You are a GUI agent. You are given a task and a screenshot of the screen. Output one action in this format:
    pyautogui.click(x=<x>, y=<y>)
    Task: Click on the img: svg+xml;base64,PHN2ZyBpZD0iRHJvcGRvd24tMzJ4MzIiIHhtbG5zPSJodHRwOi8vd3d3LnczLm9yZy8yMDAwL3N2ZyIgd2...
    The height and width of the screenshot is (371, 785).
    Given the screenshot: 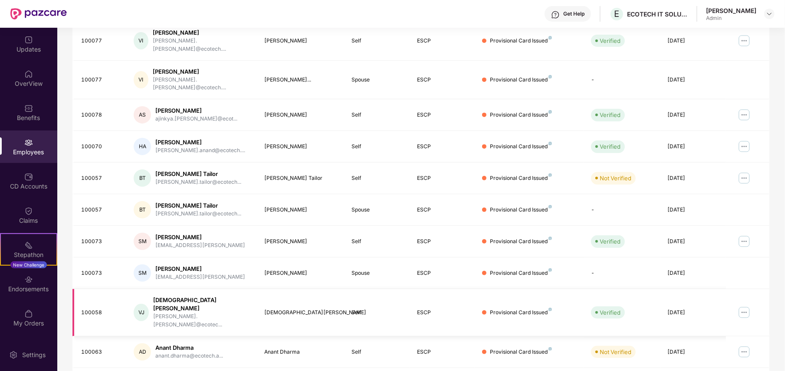 What is the action you would take?
    pyautogui.click(x=769, y=14)
    